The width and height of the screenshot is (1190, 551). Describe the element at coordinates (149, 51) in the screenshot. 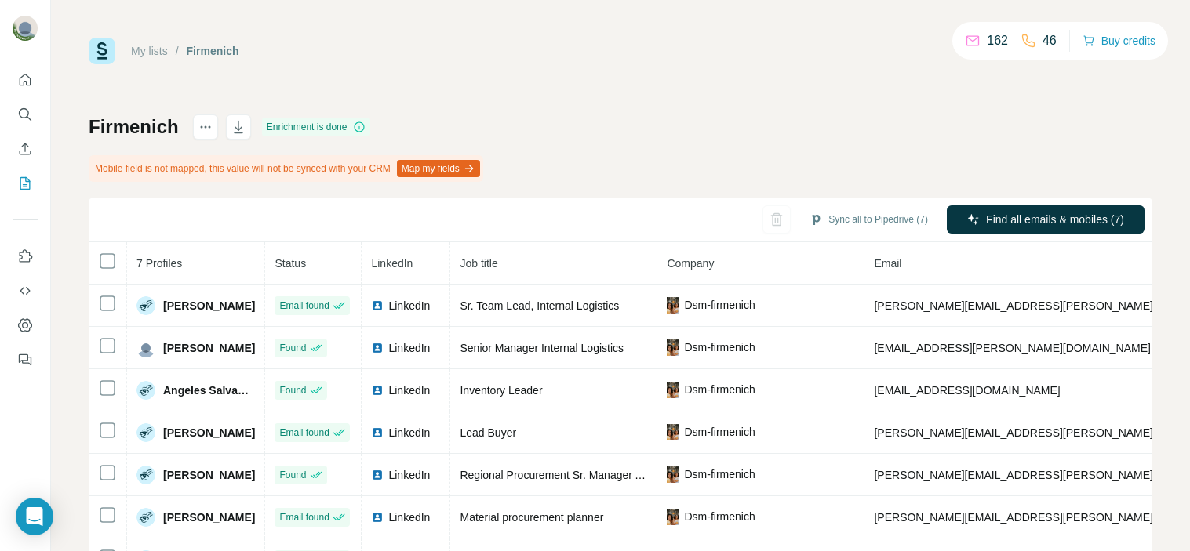

I see `a: My lists` at that location.